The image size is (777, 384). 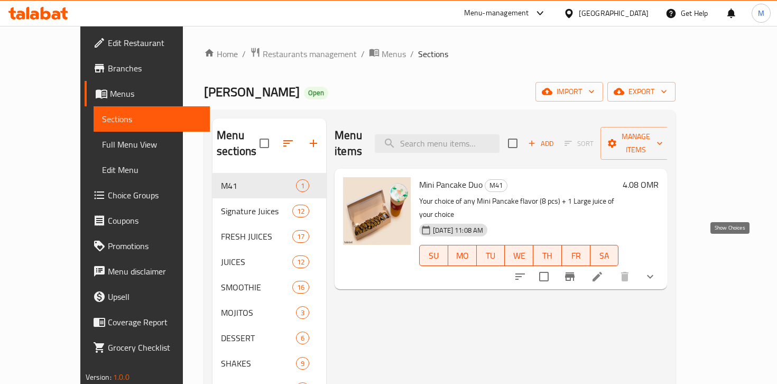 What do you see at coordinates (147, 322) in the screenshot?
I see `a: Coverage Report` at bounding box center [147, 322].